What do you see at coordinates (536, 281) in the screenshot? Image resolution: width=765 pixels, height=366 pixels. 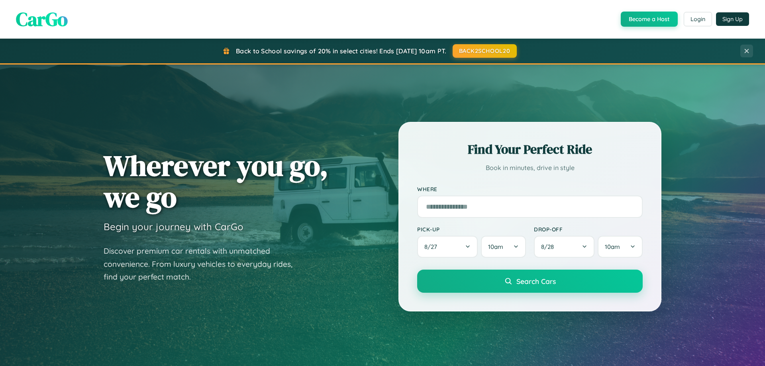 I see `span: Search Cars` at bounding box center [536, 281].